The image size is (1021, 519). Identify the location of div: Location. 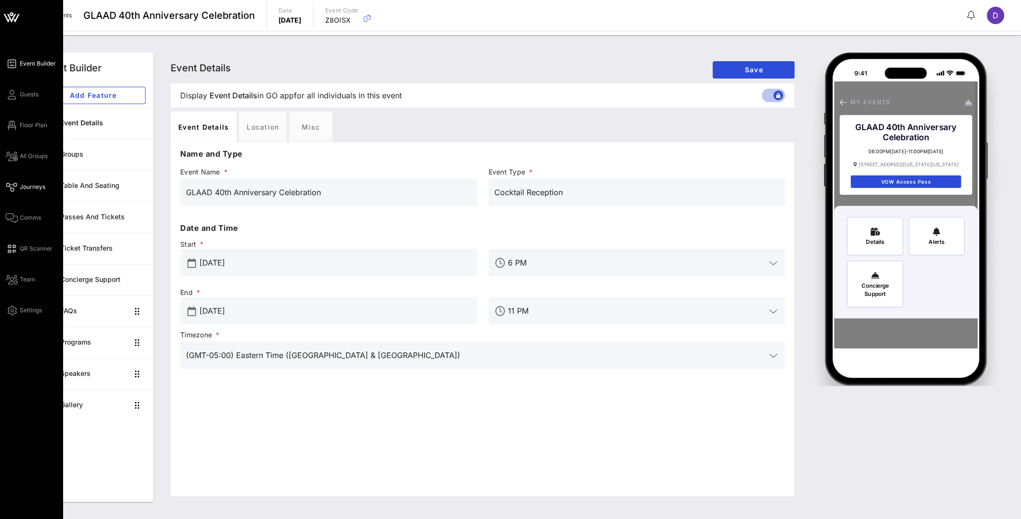
(263, 127).